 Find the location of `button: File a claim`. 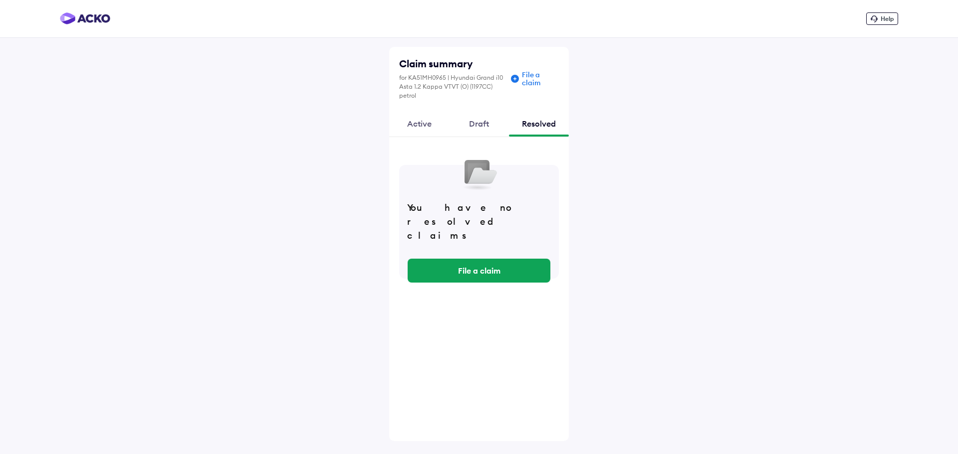

button: File a claim is located at coordinates (479, 271).